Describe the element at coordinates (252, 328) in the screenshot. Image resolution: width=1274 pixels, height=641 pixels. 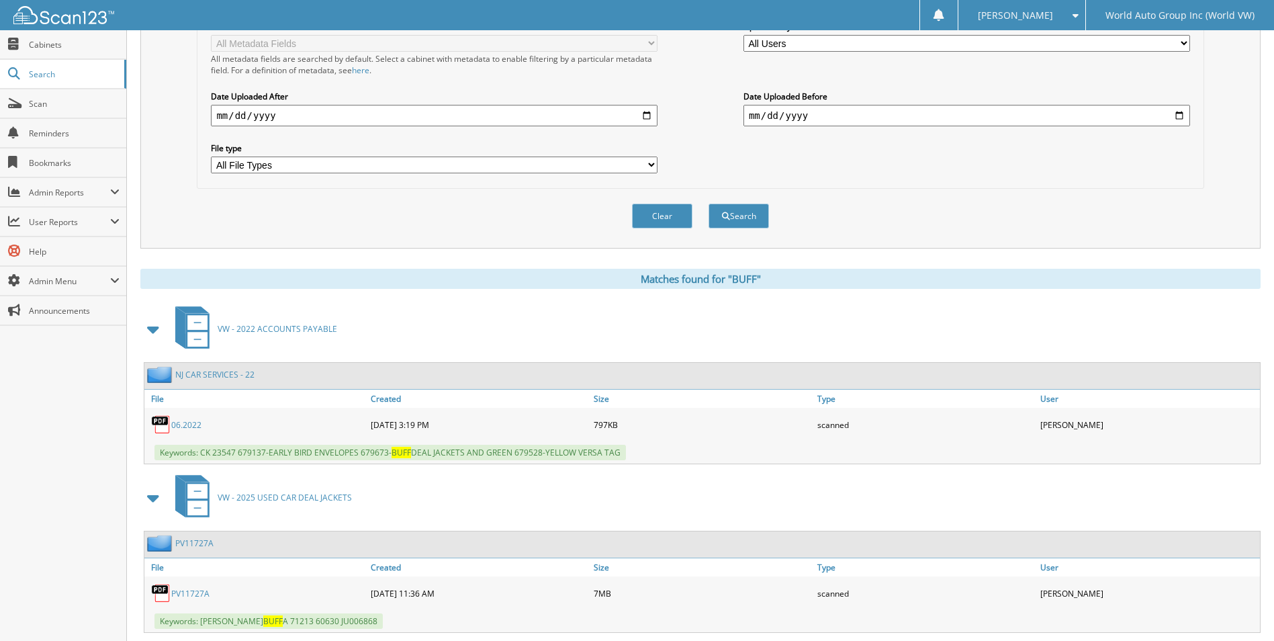
I see `a: VW - 2022 ACCOUNTS PAYABLE` at that location.